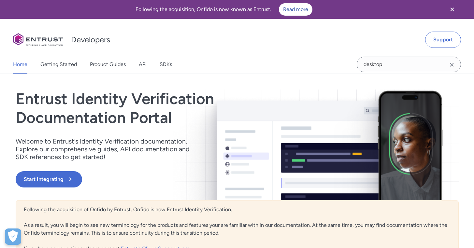 The image size is (474, 248). Describe the element at coordinates (59, 64) in the screenshot. I see `a: Getting Started` at that location.